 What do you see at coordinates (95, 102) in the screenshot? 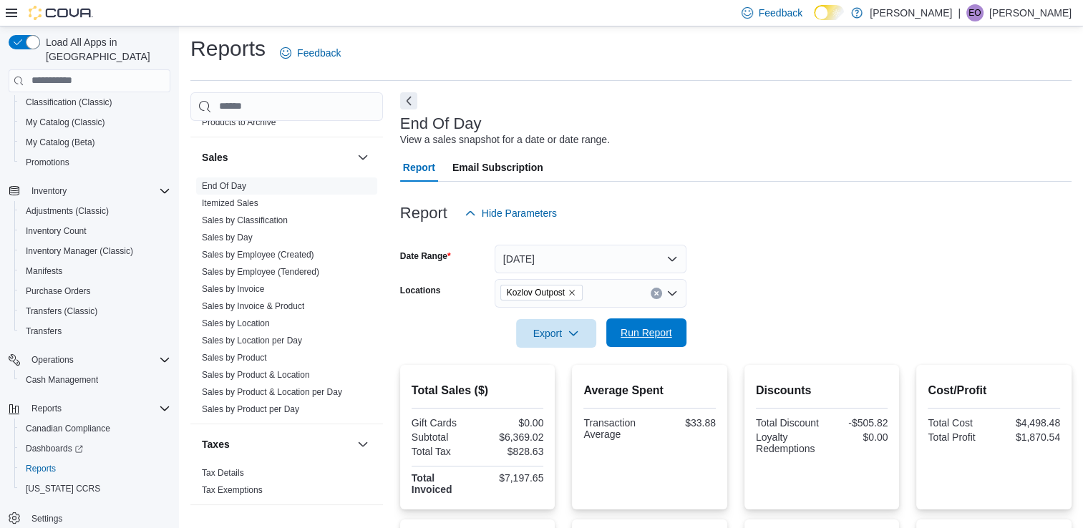
I see `button: Classification (Classic)` at bounding box center [95, 102].